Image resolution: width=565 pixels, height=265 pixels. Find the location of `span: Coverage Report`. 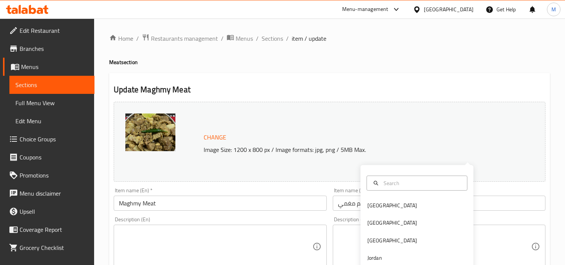

span: Coverage Report is located at coordinates (54, 229).